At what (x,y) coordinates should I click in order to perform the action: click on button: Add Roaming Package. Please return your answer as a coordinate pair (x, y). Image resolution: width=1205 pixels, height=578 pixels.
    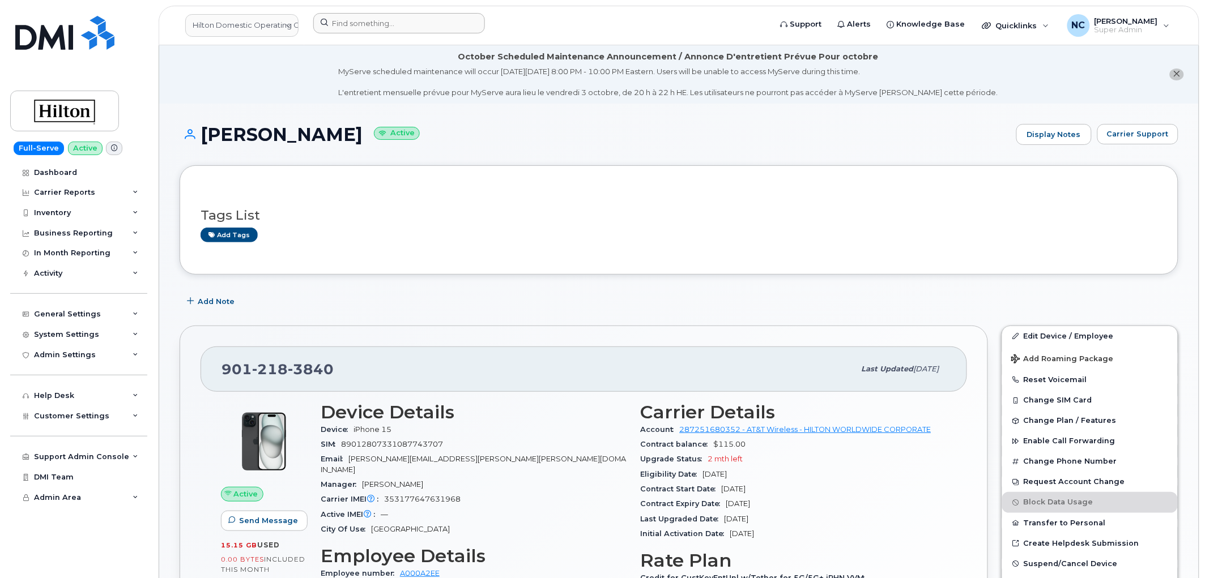
    Looking at the image, I should click on (1090, 358).